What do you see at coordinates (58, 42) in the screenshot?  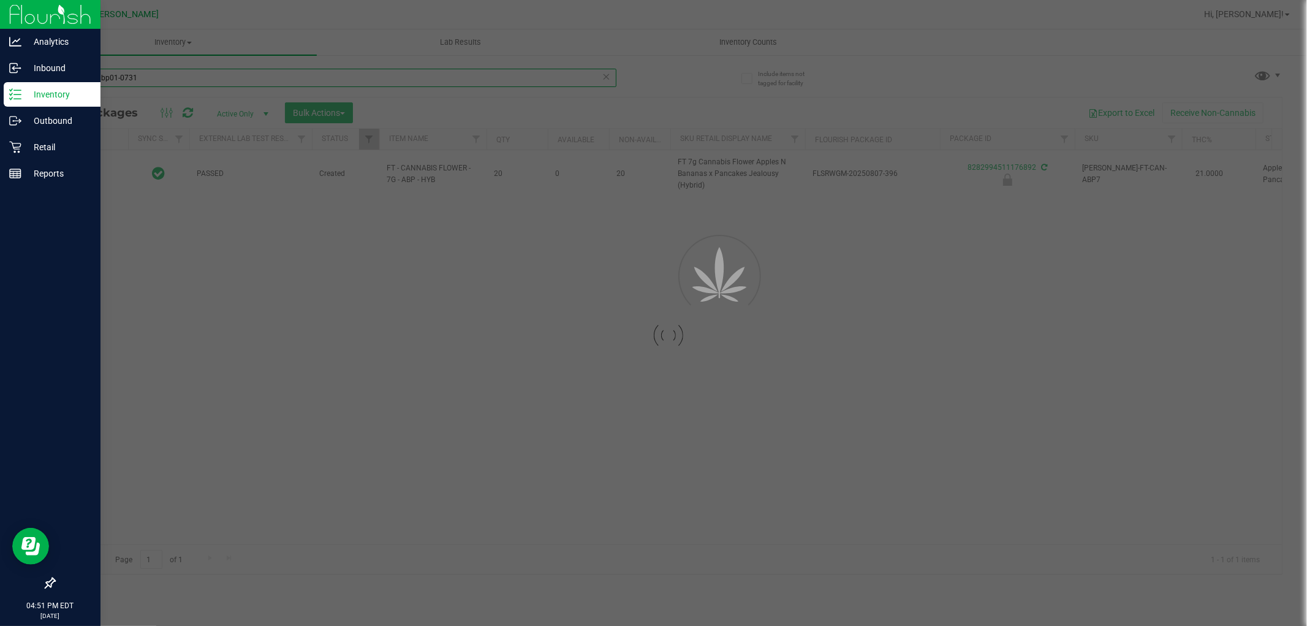 I see `p: Analytics` at bounding box center [58, 42].